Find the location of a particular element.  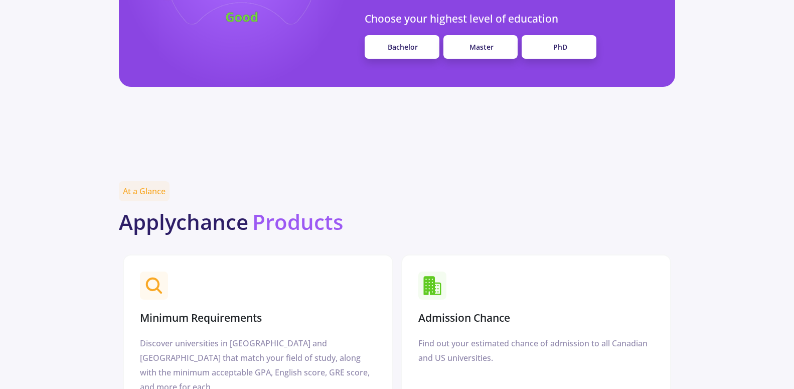

h3: Admission Chance is located at coordinates (464, 318).